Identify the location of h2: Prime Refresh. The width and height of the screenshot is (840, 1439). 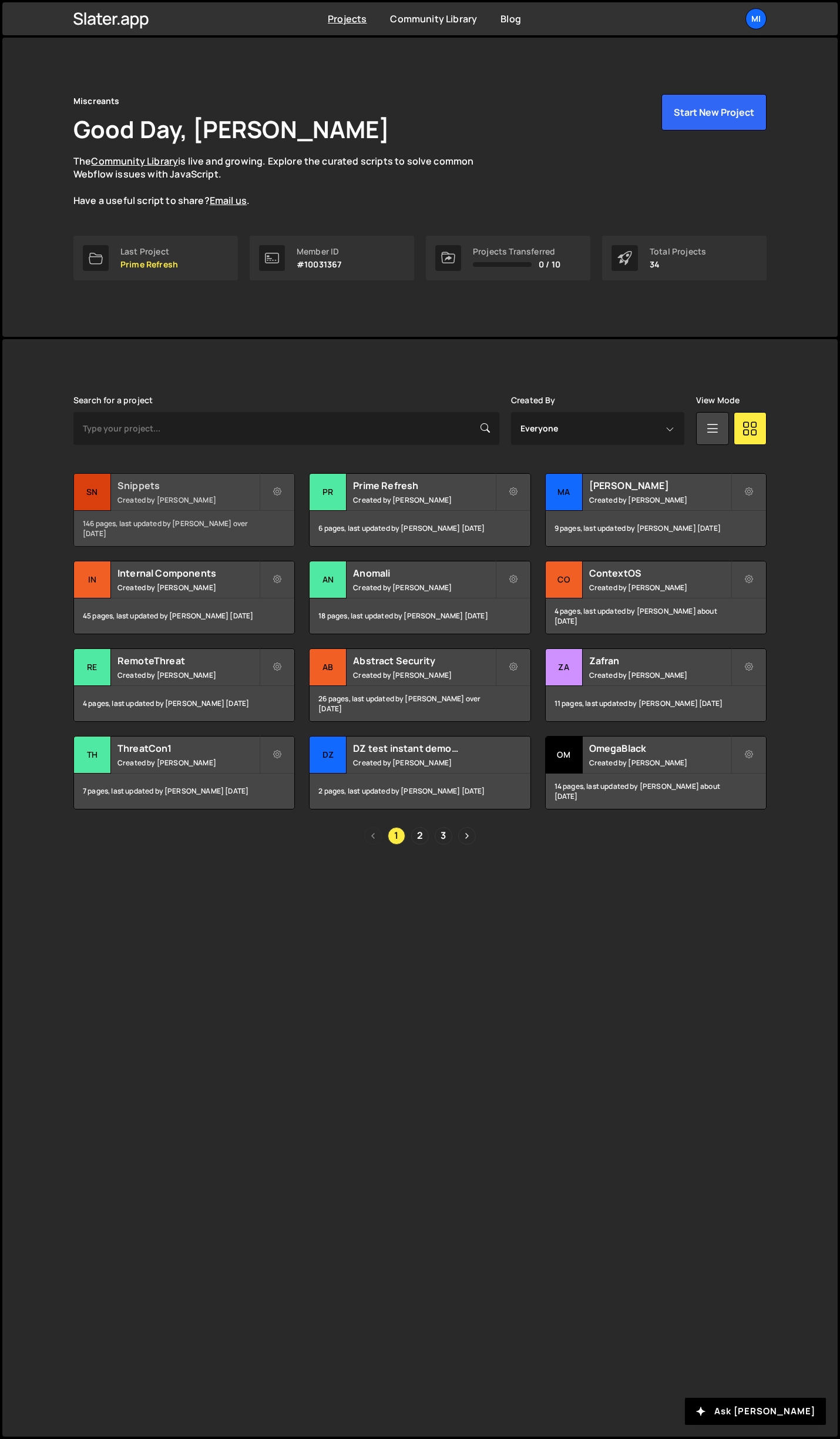
(423, 486).